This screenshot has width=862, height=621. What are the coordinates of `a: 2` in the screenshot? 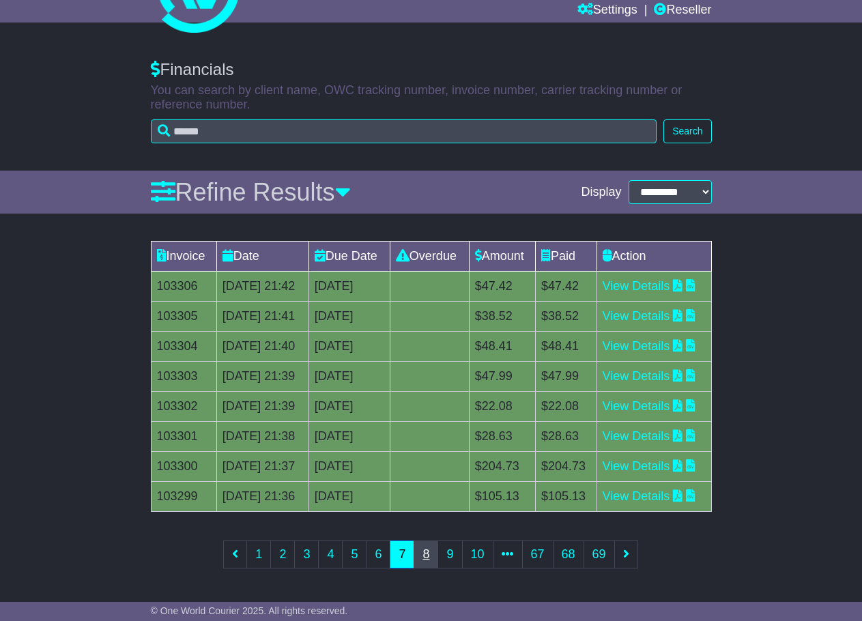 It's located at (283, 554).